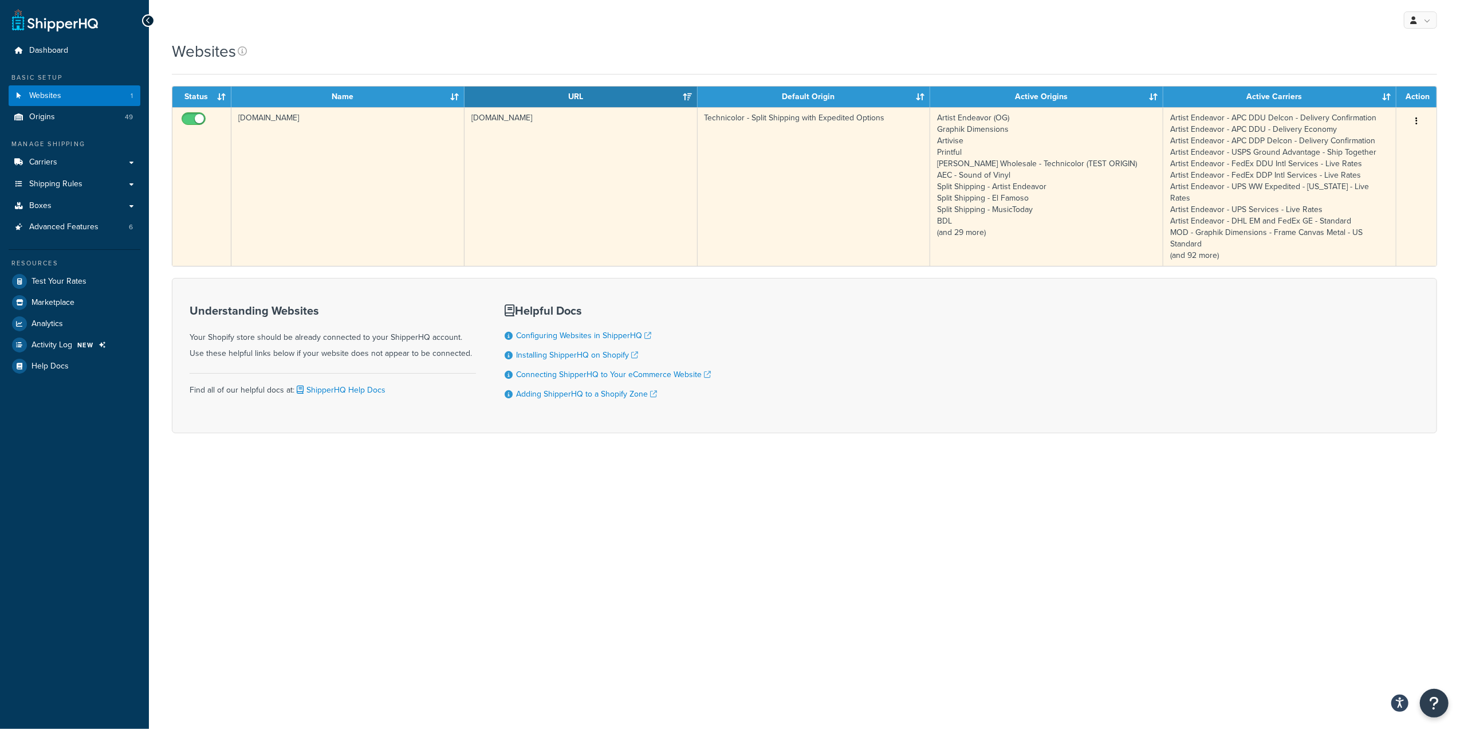  I want to click on a: Test Your Rates, so click(74, 281).